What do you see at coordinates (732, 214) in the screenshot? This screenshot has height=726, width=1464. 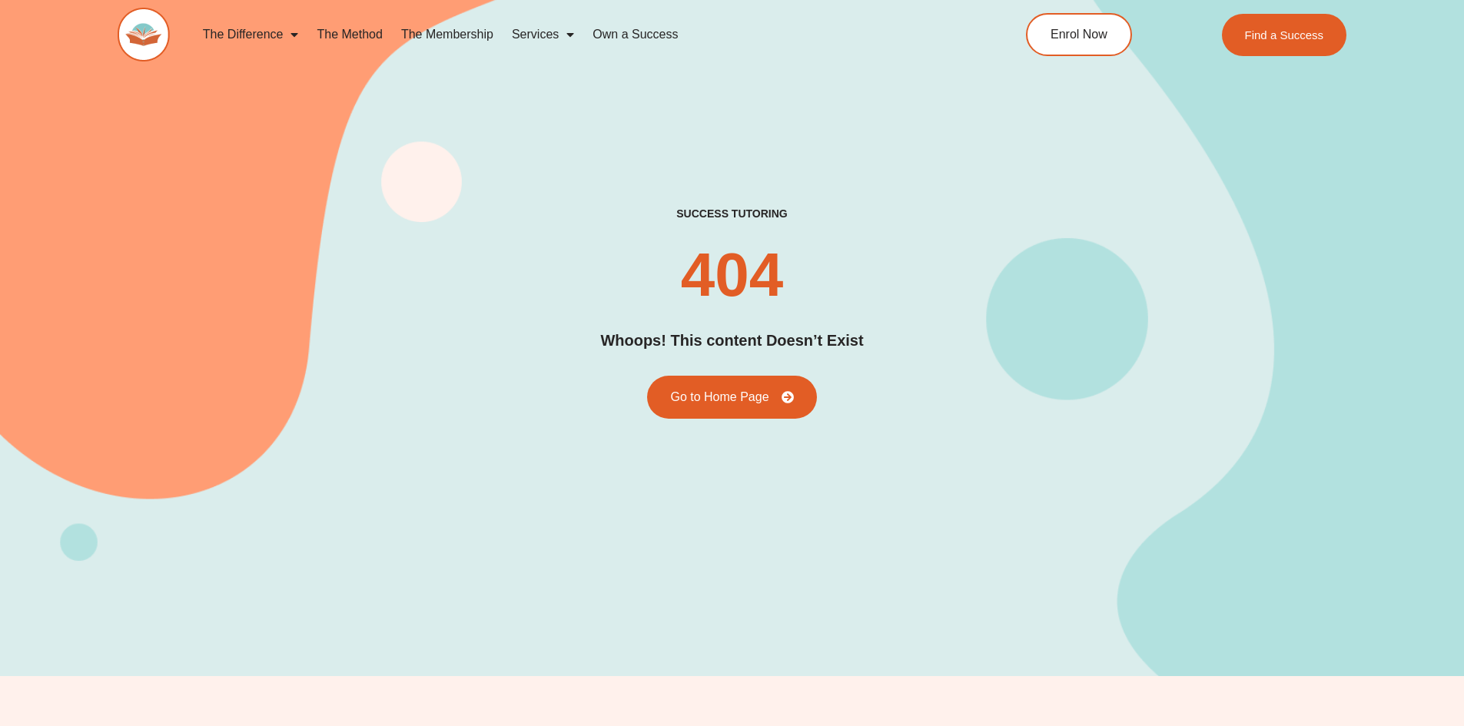 I see `h2: success tutoring` at bounding box center [732, 214].